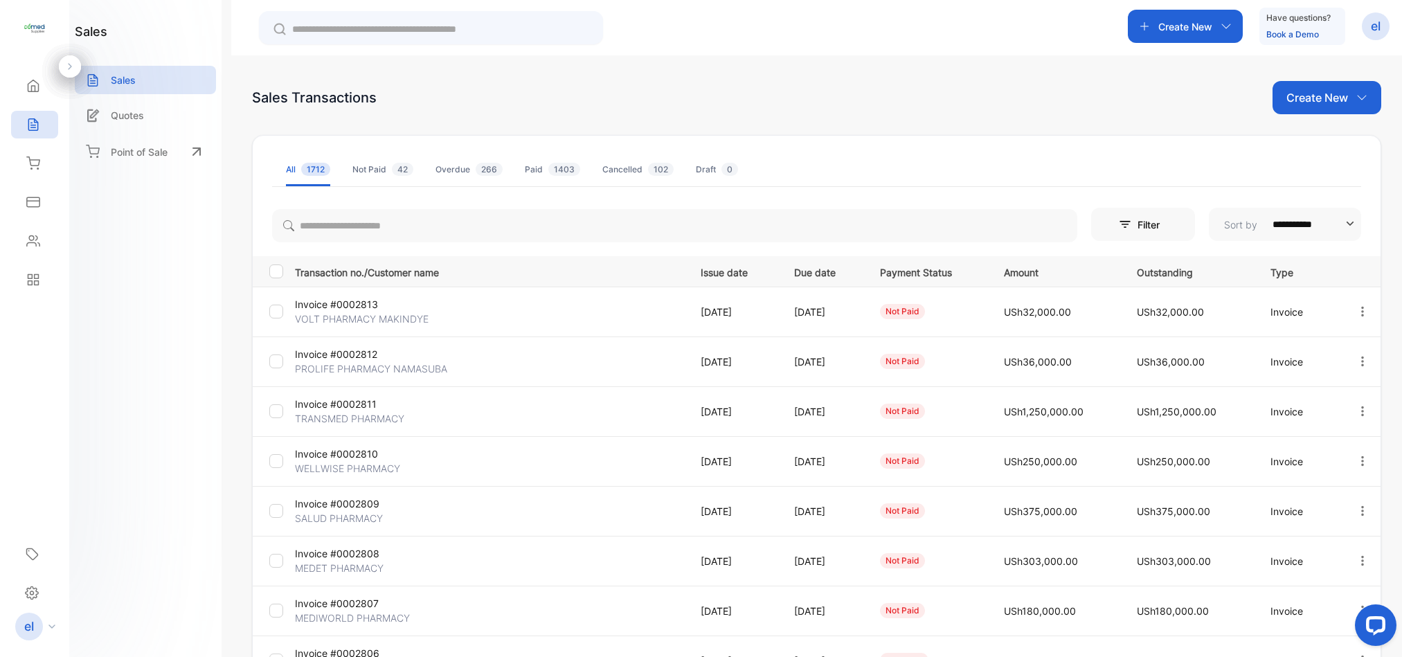 This screenshot has height=657, width=1402. I want to click on span: 1712, so click(316, 169).